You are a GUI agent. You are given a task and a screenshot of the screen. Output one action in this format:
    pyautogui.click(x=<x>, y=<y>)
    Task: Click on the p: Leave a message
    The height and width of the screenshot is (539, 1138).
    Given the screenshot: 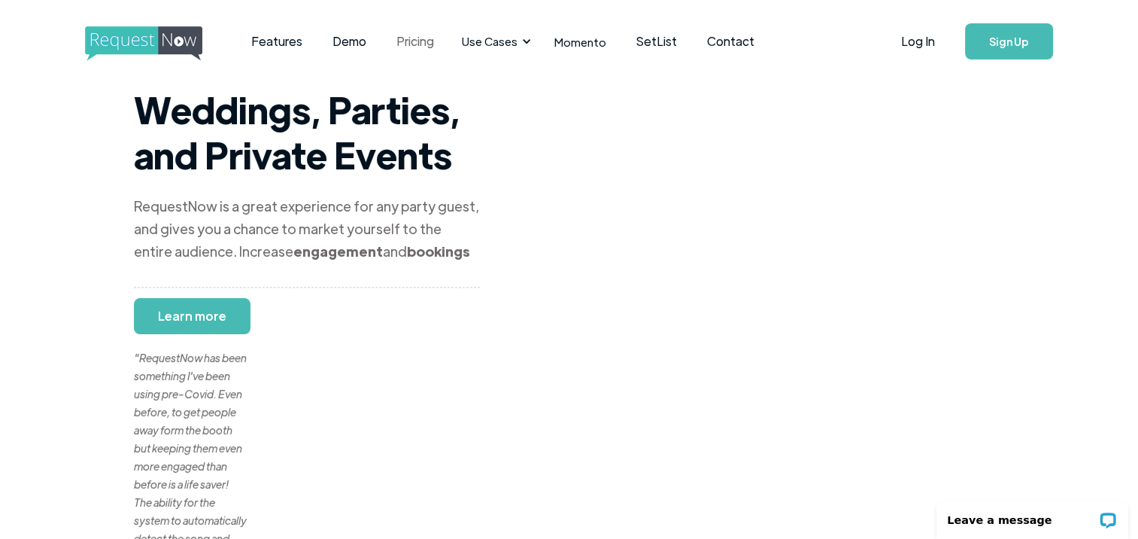 What is the action you would take?
    pyautogui.click(x=96, y=29)
    